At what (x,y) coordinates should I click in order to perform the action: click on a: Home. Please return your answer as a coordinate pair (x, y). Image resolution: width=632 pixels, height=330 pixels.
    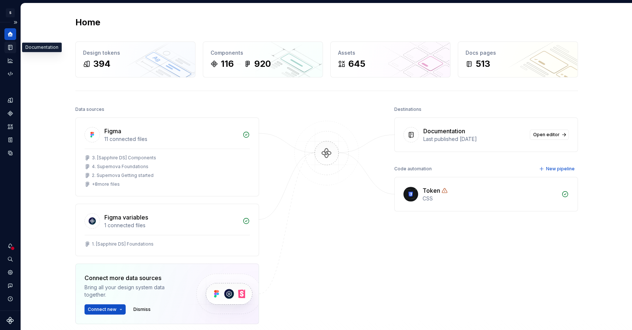
    Looking at the image, I should click on (10, 34).